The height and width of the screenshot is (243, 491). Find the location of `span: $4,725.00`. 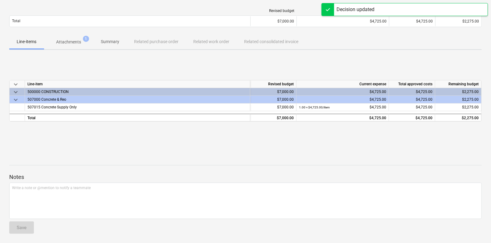

span: $4,725.00 is located at coordinates (424, 107).